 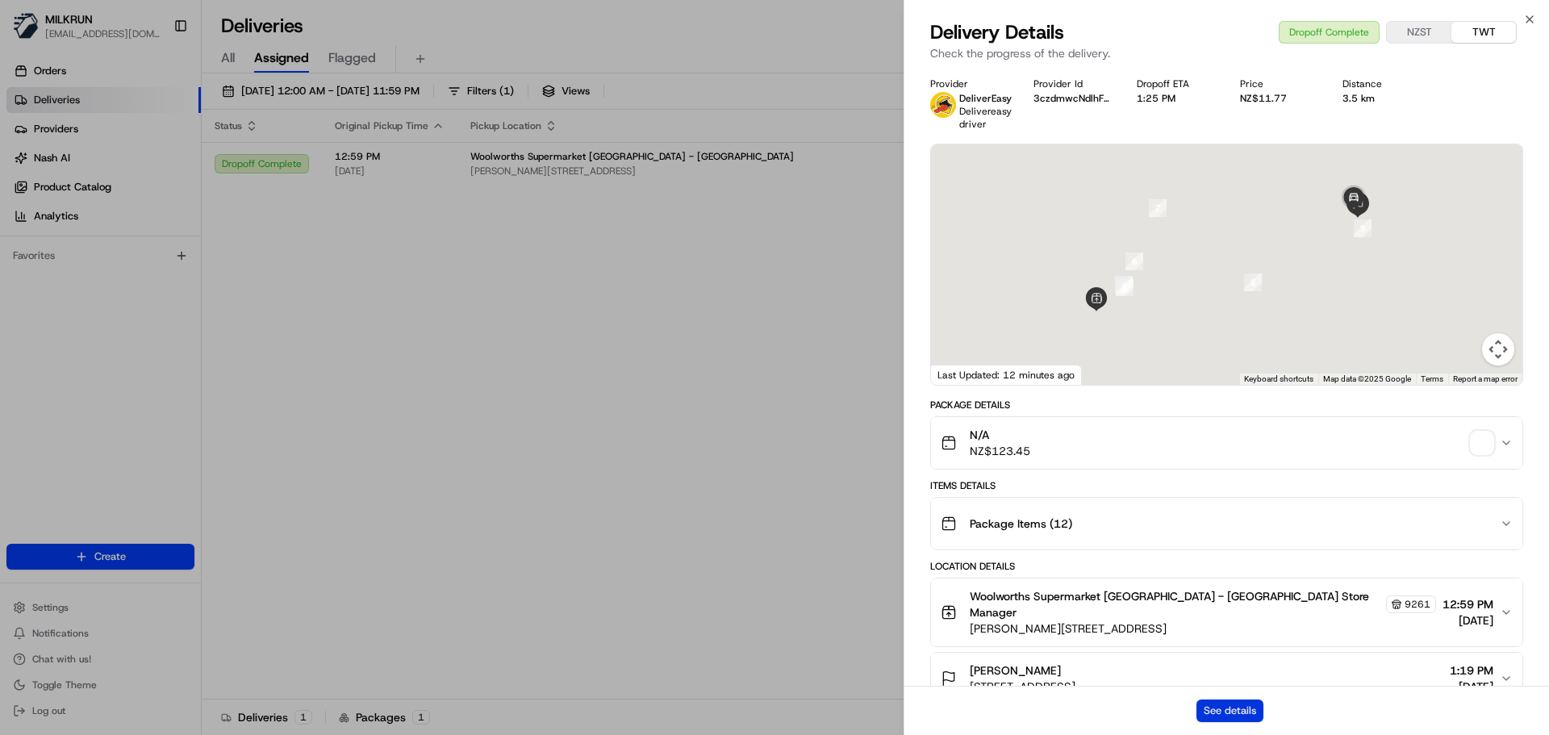 What do you see at coordinates (997, 32) in the screenshot?
I see `span: Delivery Details` at bounding box center [997, 32].